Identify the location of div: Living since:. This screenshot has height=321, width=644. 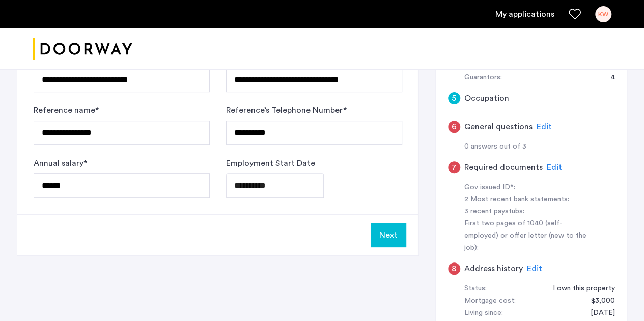
(483, 313).